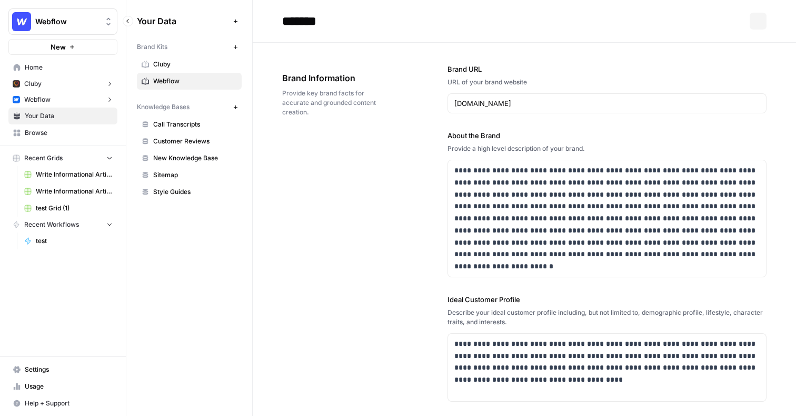 The height and width of the screenshot is (416, 796). What do you see at coordinates (63, 403) in the screenshot?
I see `button: Help + Support` at bounding box center [63, 403].